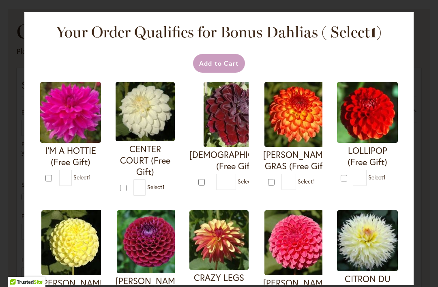 This screenshot has height=287, width=438. Describe the element at coordinates (297, 243) in the screenshot. I see `img: REBECCA LYNN (Free Gift)` at that location.